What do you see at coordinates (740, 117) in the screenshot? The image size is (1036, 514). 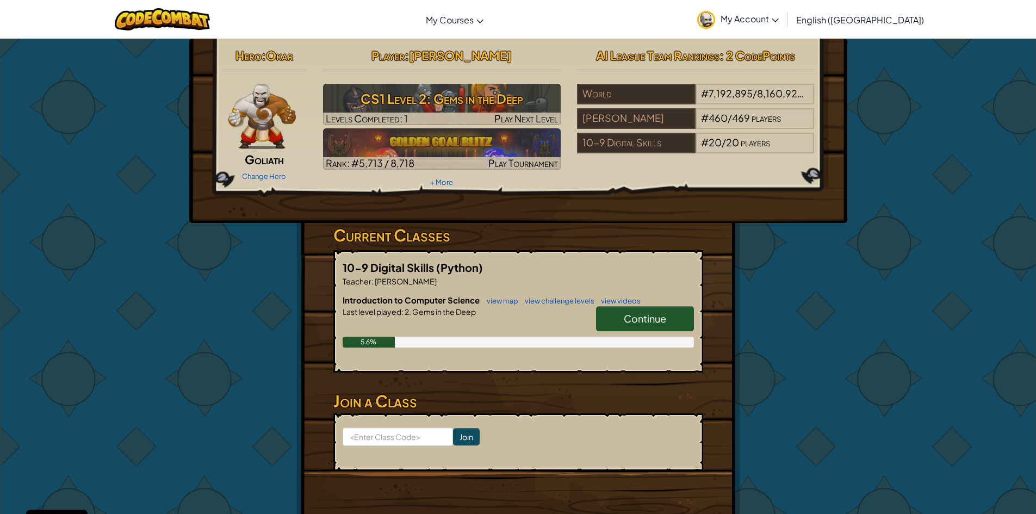 I see `span: 469` at bounding box center [740, 117].